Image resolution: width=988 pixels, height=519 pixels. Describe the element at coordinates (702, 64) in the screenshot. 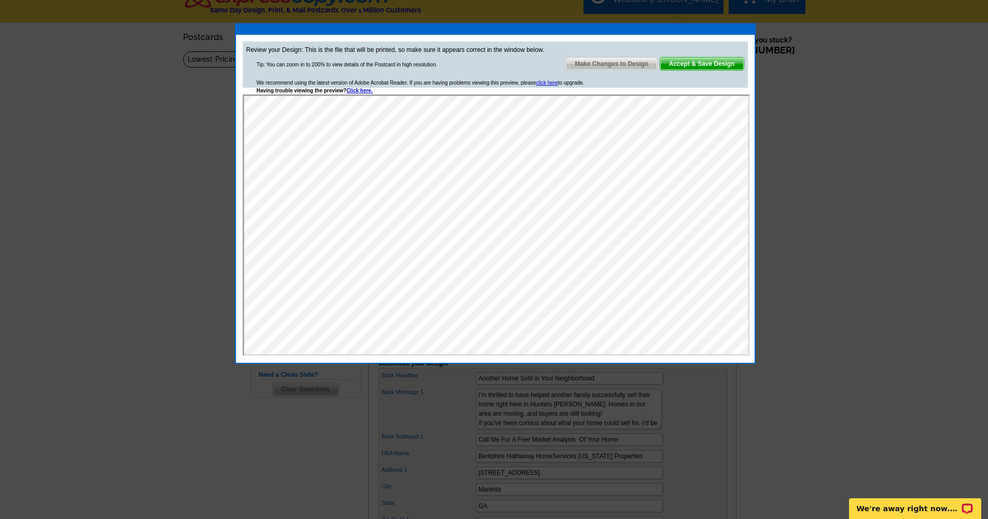

I see `a: Accept & Save Design` at that location.